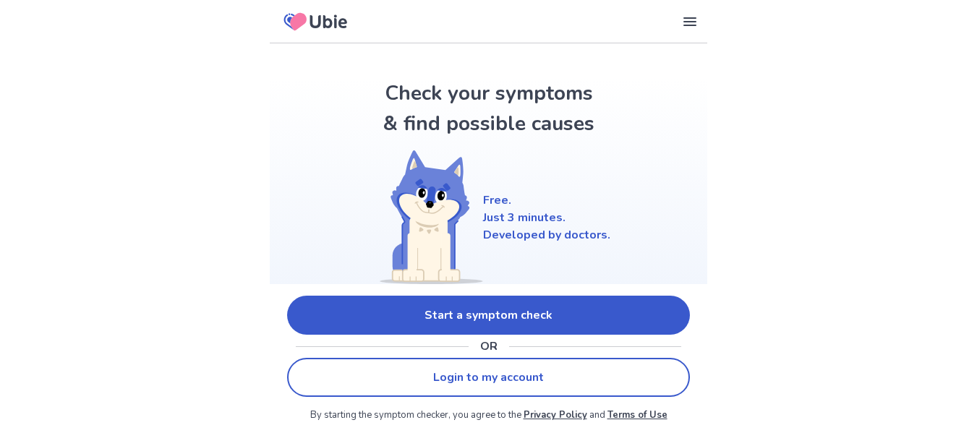  Describe the element at coordinates (425, 217) in the screenshot. I see `img: Shiba (Welcome)` at that location.